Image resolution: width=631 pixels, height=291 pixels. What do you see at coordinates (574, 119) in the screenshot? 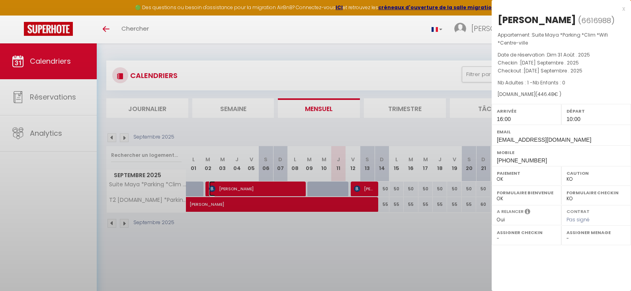
I see `span: 10:00` at bounding box center [574, 119].